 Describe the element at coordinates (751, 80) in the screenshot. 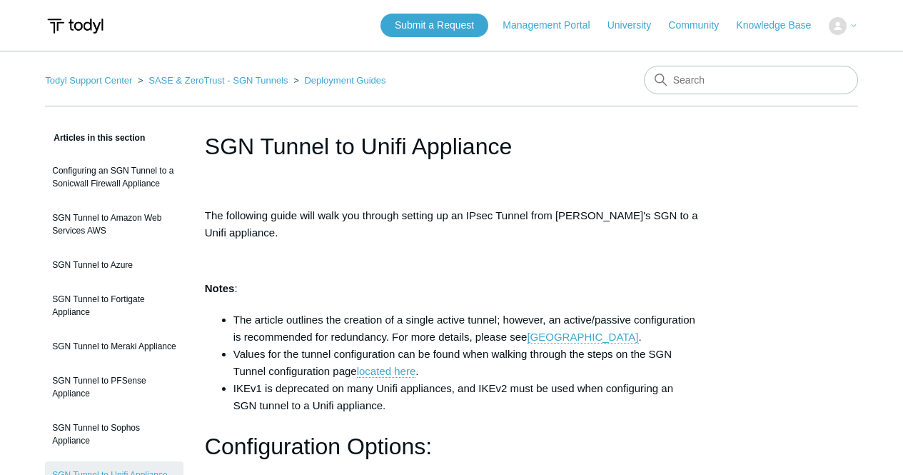

I see `input: Search` at that location.